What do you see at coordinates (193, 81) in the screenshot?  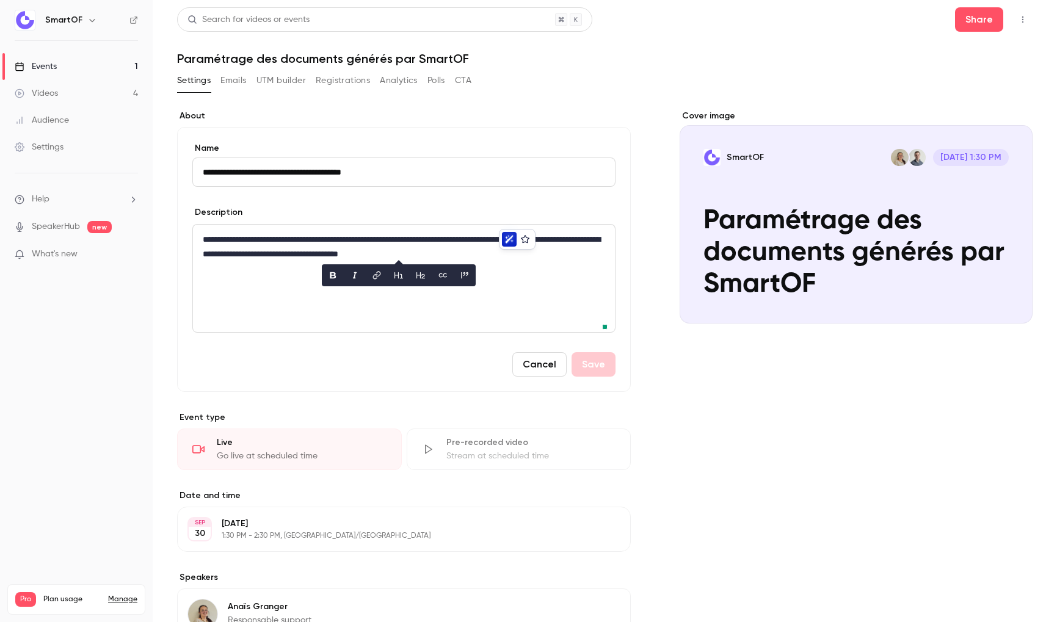 I see `button: Settings` at bounding box center [193, 81].